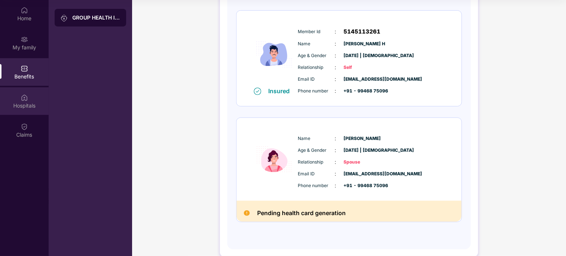  I want to click on span: Self, so click(362, 67).